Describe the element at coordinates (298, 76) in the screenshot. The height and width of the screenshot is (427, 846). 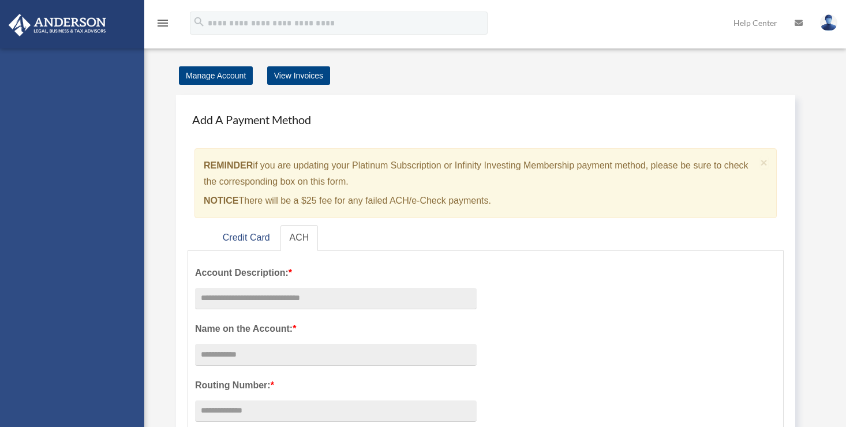
I see `a: View Invoices` at that location.